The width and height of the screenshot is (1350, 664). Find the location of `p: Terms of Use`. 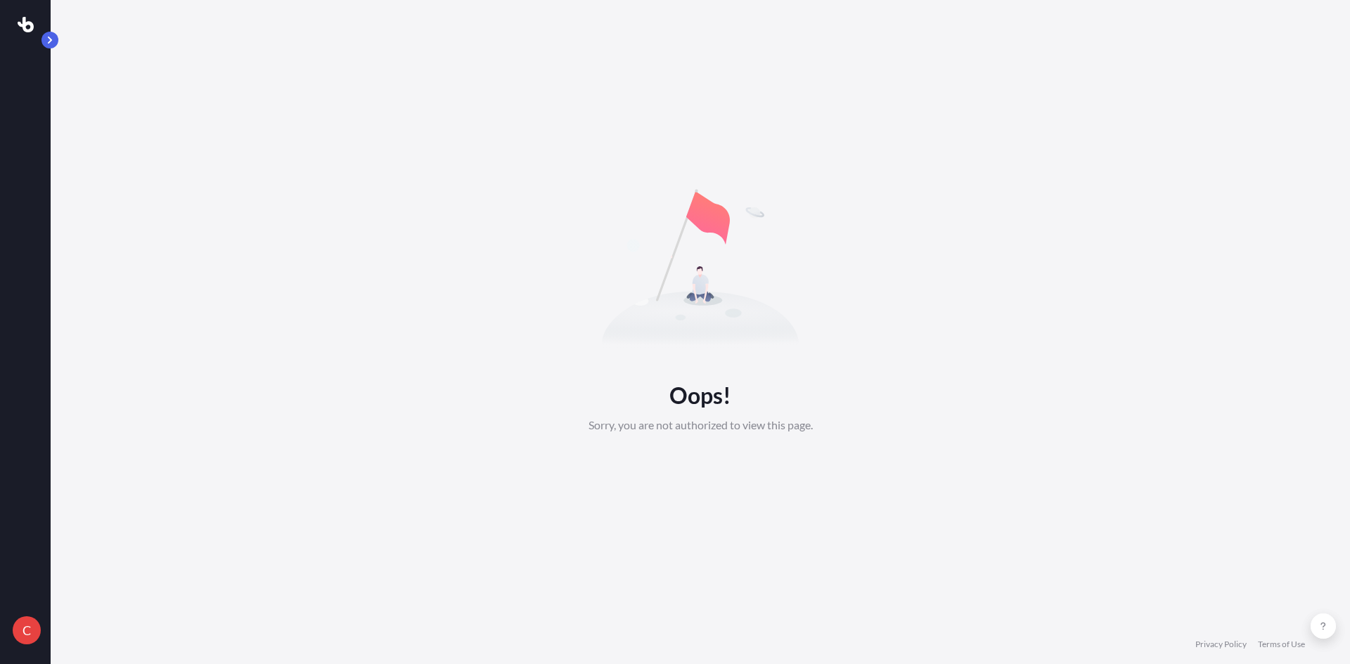

p: Terms of Use is located at coordinates (1281, 645).